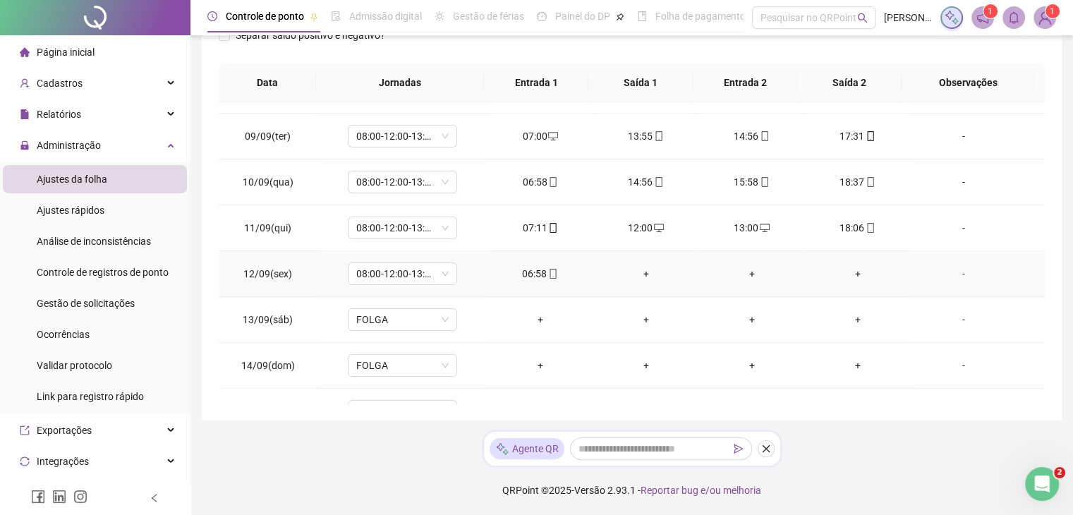 This screenshot has height=515, width=1073. Describe the element at coordinates (59, 114) in the screenshot. I see `span: Relatórios` at that location.